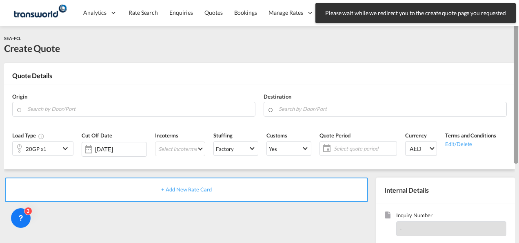  What do you see at coordinates (325, 148) in the screenshot?
I see `md-icon: icon-calendar` at bounding box center [325, 148].